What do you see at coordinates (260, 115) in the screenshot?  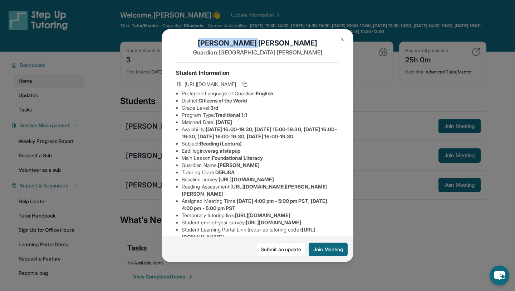 I see `li: Program Type:` at bounding box center [260, 115].